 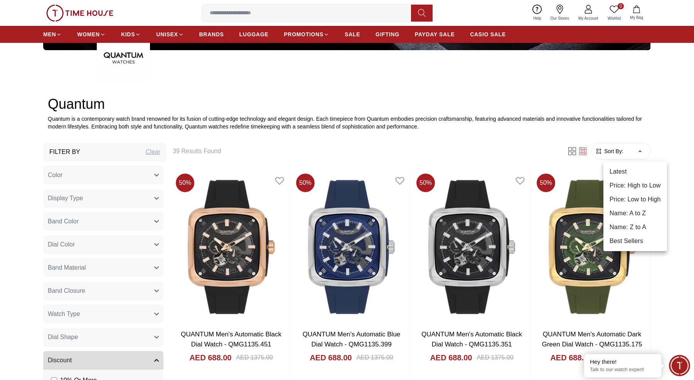 What do you see at coordinates (623, 369) in the screenshot?
I see `p: Talk to our watch expert!` at bounding box center [623, 369].